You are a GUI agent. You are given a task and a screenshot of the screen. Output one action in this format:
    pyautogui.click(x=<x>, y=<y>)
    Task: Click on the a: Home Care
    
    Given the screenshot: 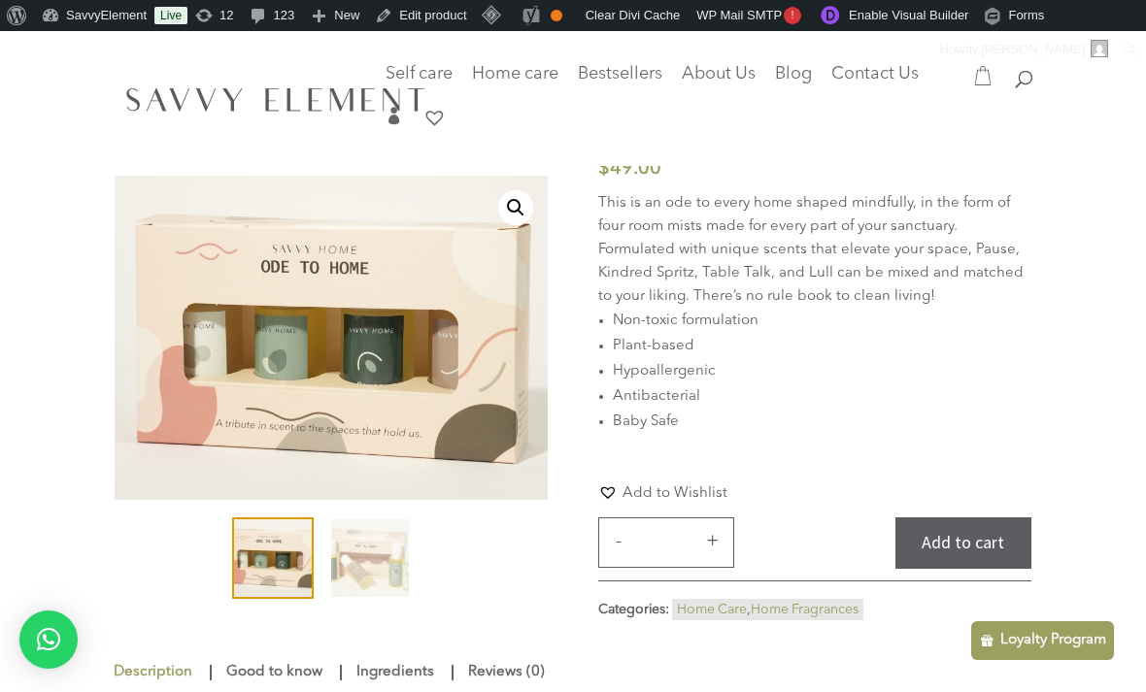 What is the action you would take?
    pyautogui.click(x=712, y=610)
    